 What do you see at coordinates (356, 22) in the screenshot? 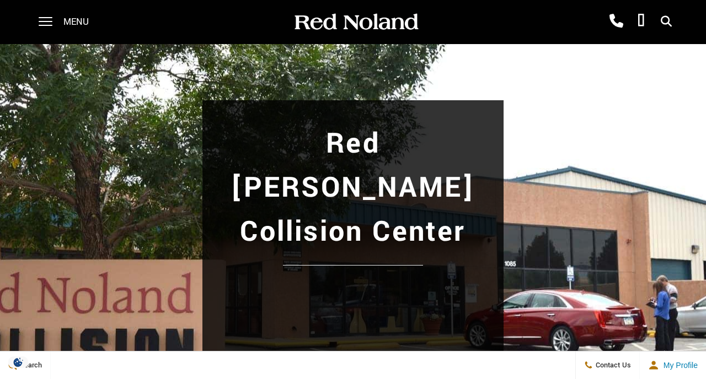
I see `img: Red Noland Auto Group` at bounding box center [356, 22].